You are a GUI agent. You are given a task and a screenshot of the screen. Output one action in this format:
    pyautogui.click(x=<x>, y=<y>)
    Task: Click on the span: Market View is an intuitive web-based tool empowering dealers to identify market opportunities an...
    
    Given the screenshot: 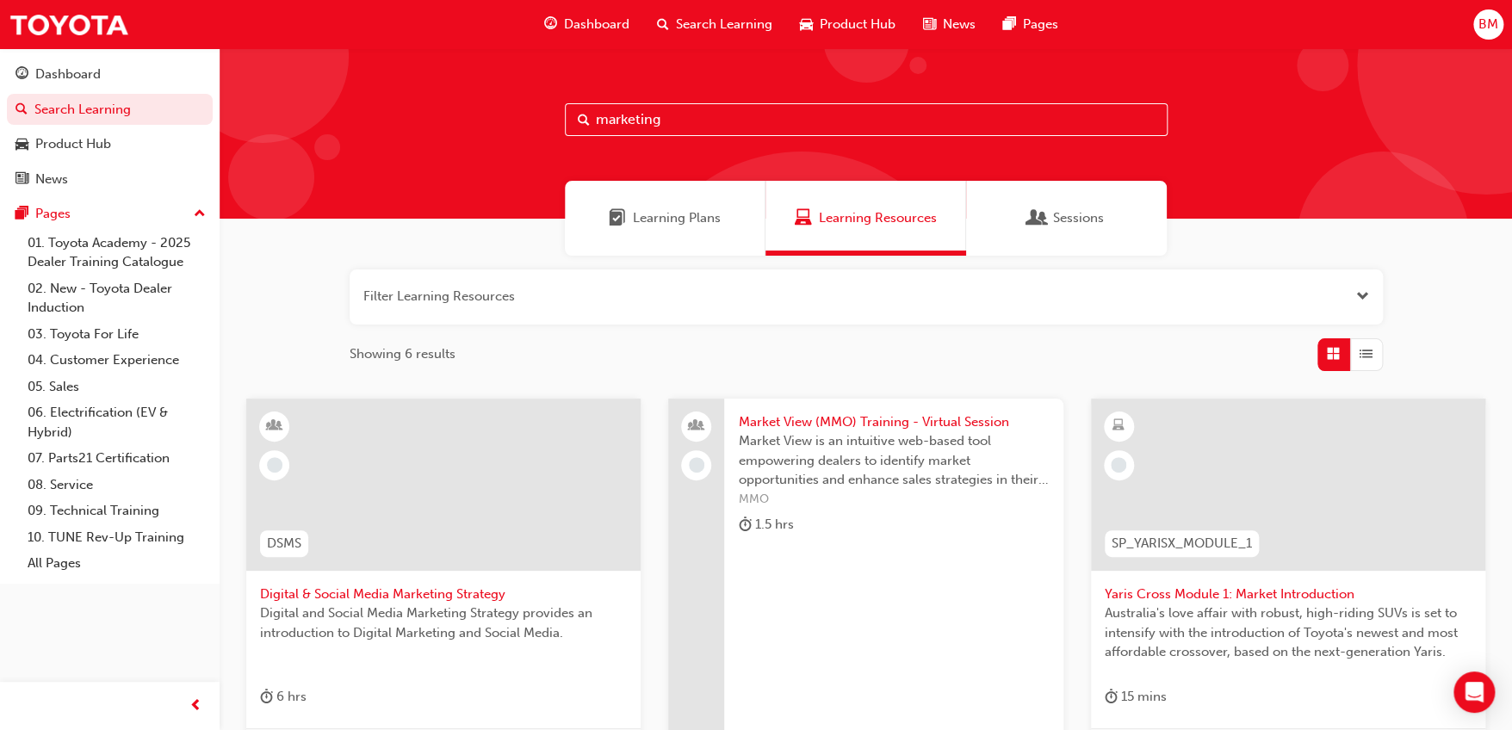 What is the action you would take?
    pyautogui.click(x=893, y=461)
    